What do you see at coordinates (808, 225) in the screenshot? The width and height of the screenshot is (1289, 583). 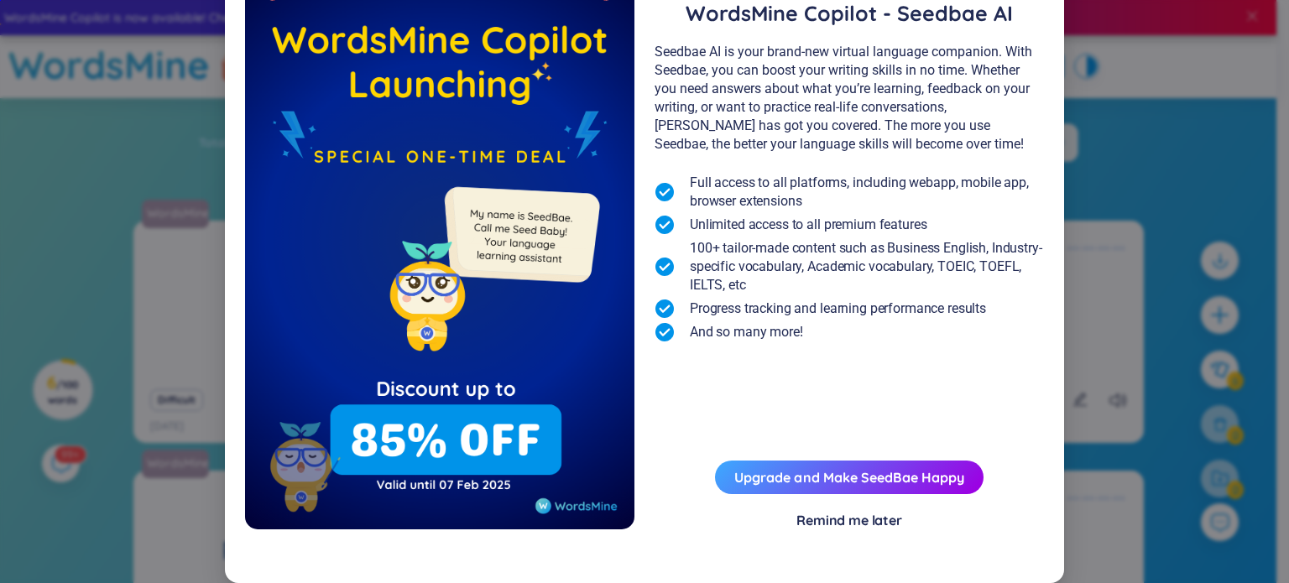 I see `span: Unlimited access to all premium features` at bounding box center [808, 225].